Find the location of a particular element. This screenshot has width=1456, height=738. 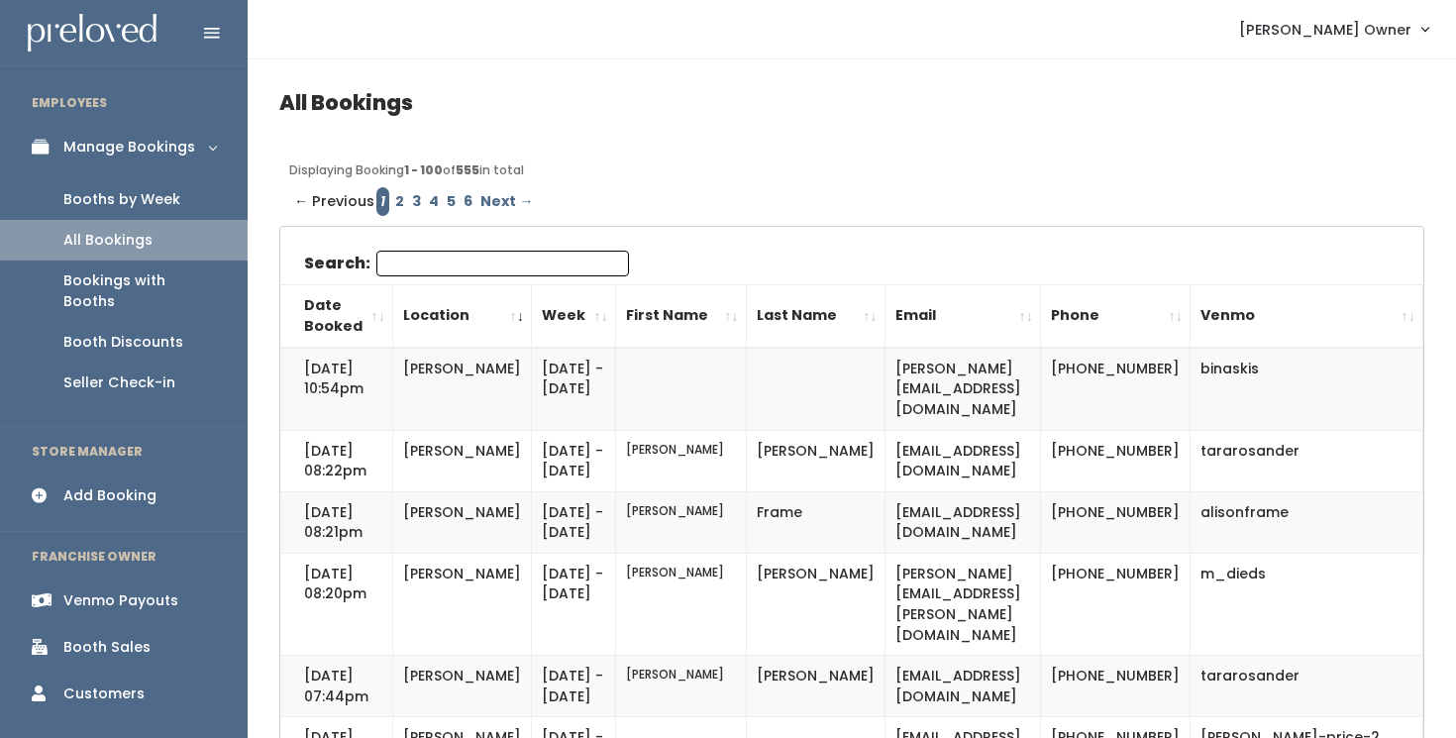

td: Frame is located at coordinates (815, 522).